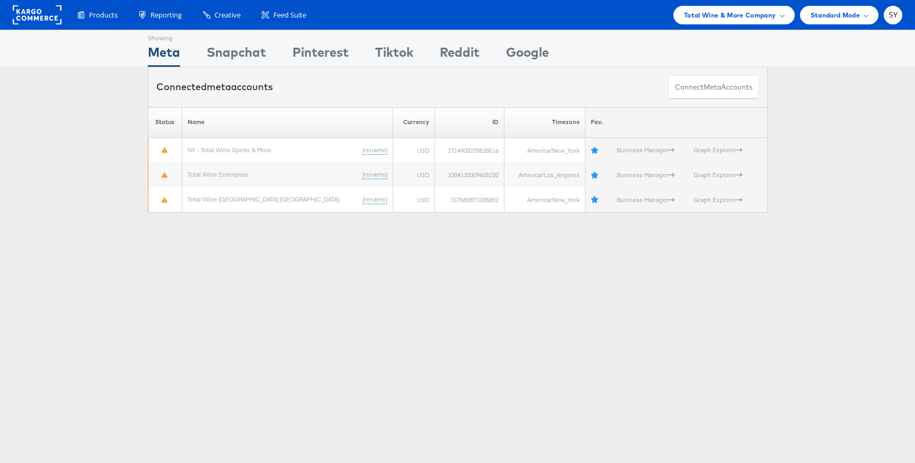  What do you see at coordinates (894, 15) in the screenshot?
I see `span: SY` at bounding box center [894, 15].